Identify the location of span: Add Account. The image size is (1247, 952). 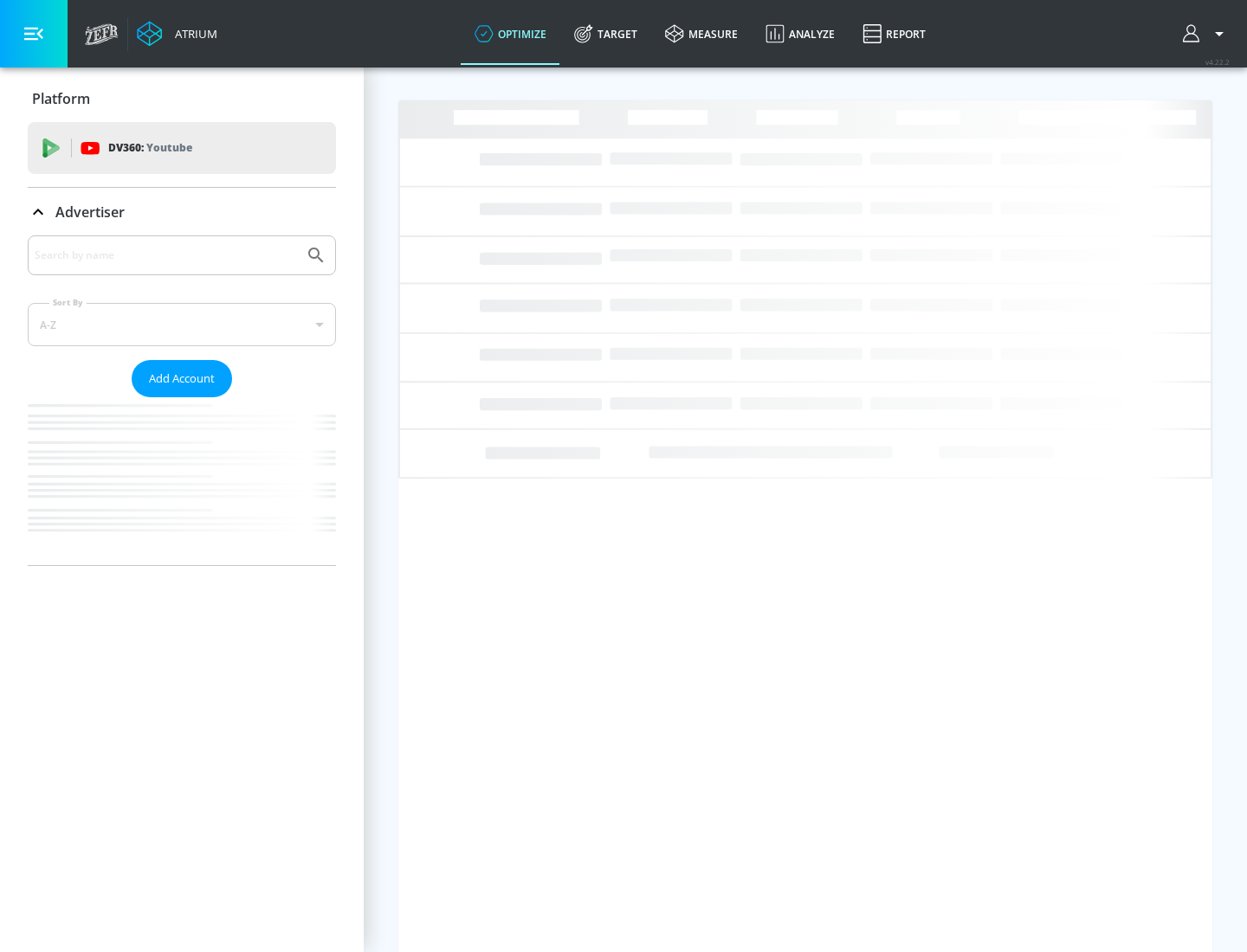
(181, 378).